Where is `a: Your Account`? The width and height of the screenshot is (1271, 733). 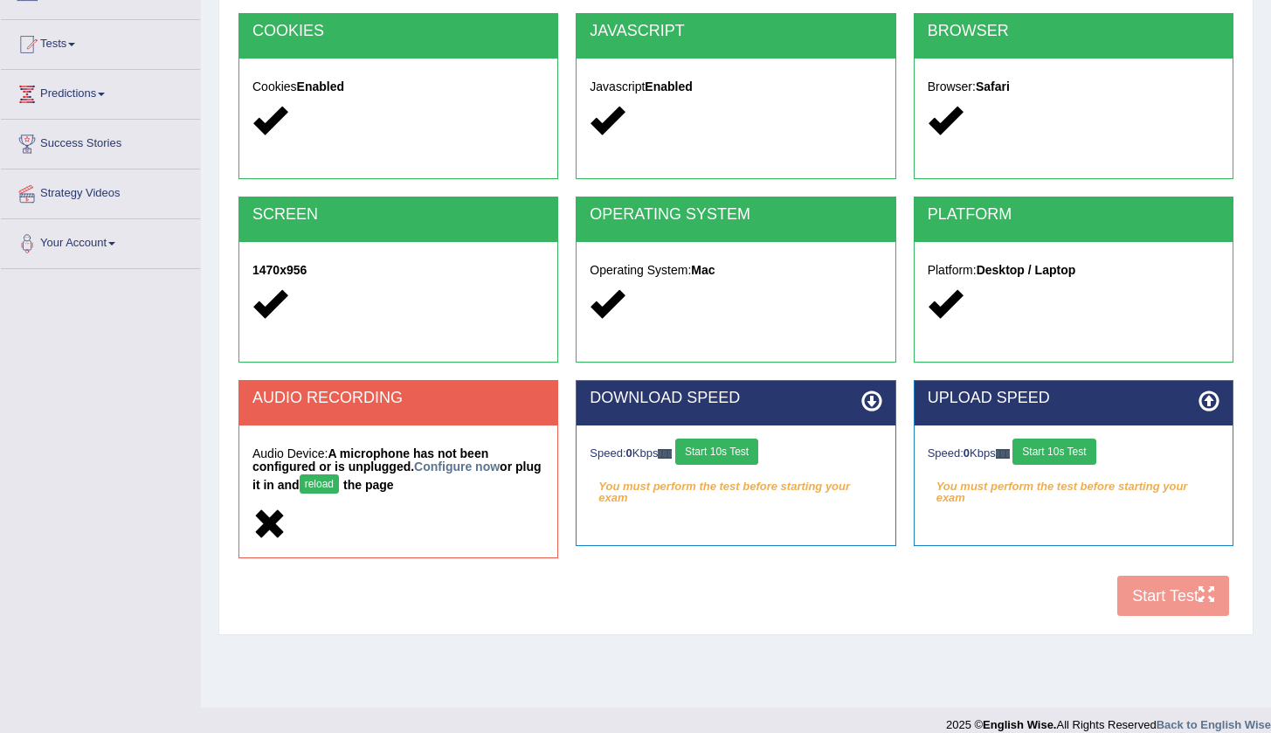
a: Your Account is located at coordinates (100, 241).